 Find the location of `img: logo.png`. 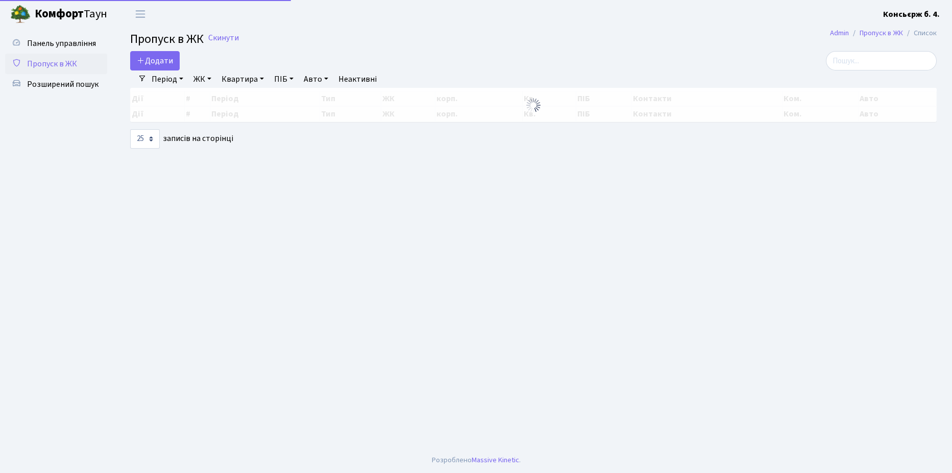

img: logo.png is located at coordinates (20, 14).